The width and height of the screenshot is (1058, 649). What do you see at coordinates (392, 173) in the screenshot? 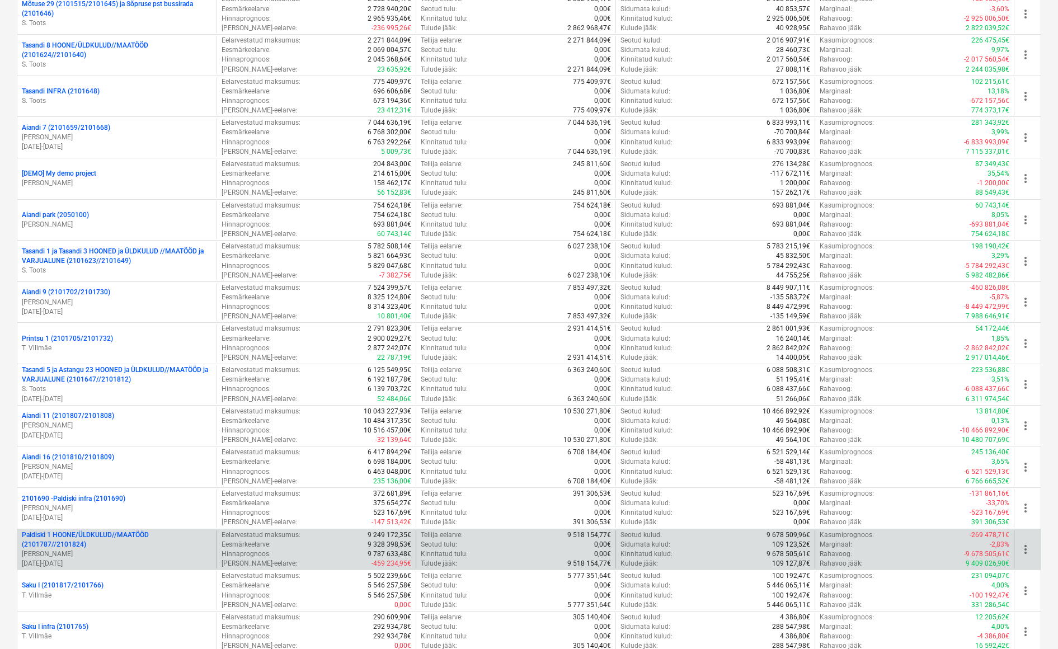
I see `p: 214 615,00€` at bounding box center [392, 173].